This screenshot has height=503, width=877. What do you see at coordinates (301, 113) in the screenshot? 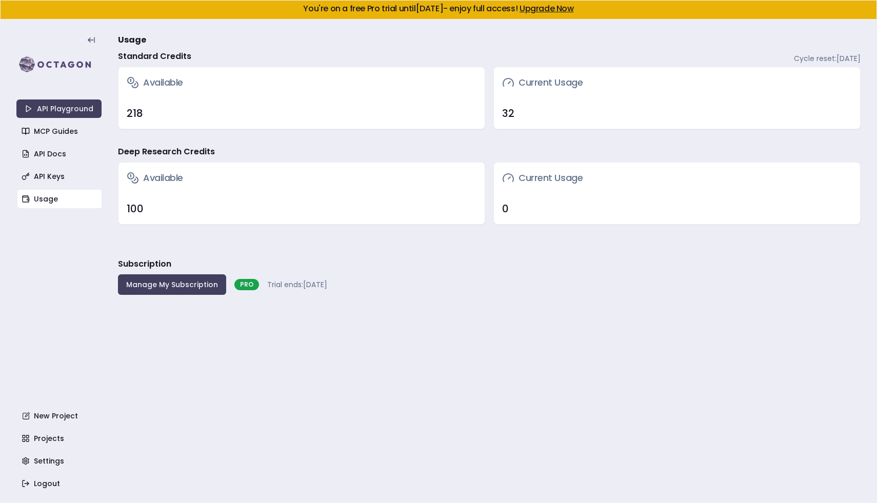
I see `div: 218` at bounding box center [301, 113].